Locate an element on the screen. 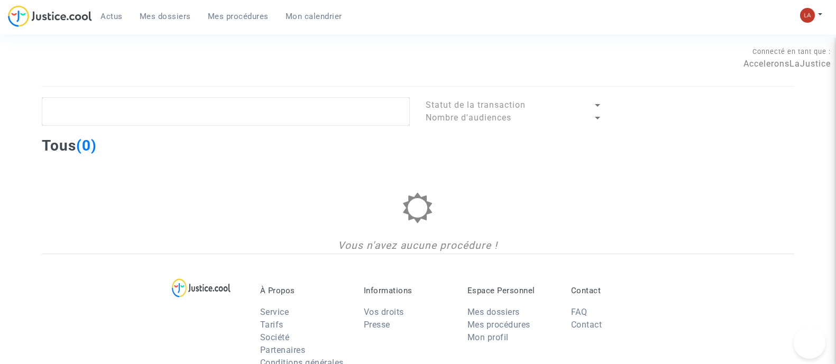  a: Presse is located at coordinates (377, 325).